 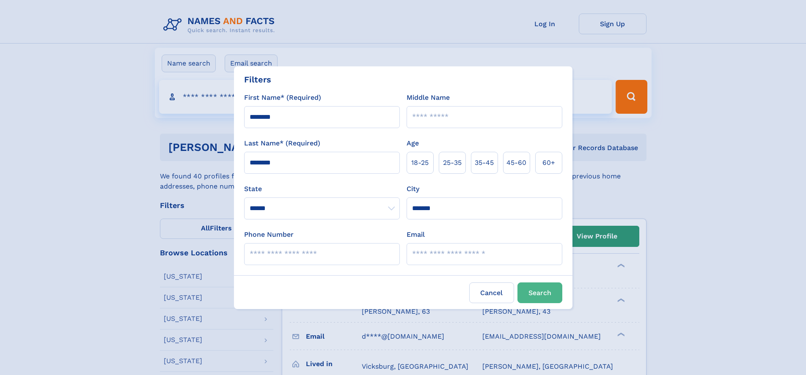 I want to click on label: First Name* (Required), so click(x=283, y=98).